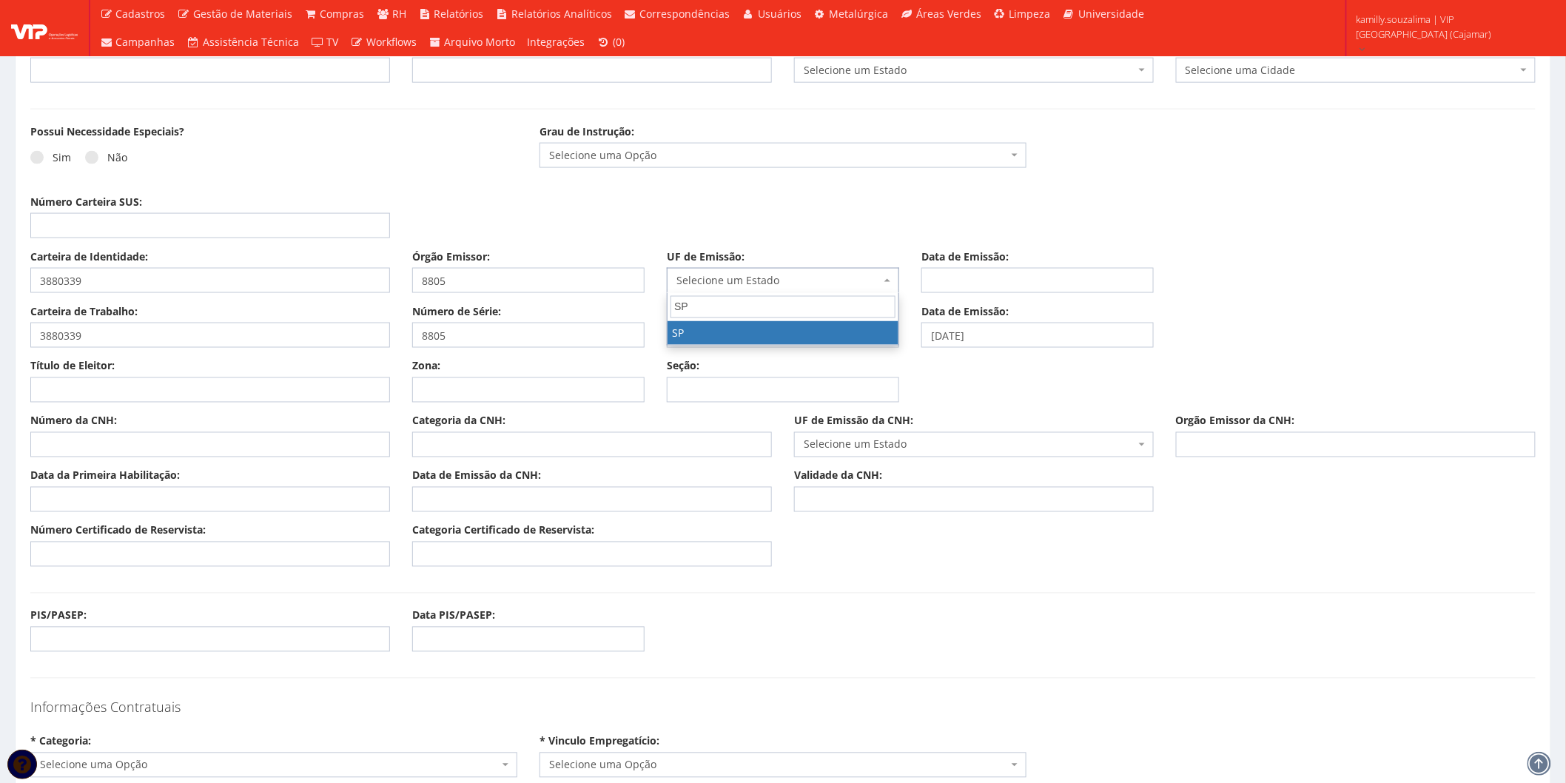  Describe the element at coordinates (562, 13) in the screenshot. I see `span: Relatórios Analíticos` at that location.